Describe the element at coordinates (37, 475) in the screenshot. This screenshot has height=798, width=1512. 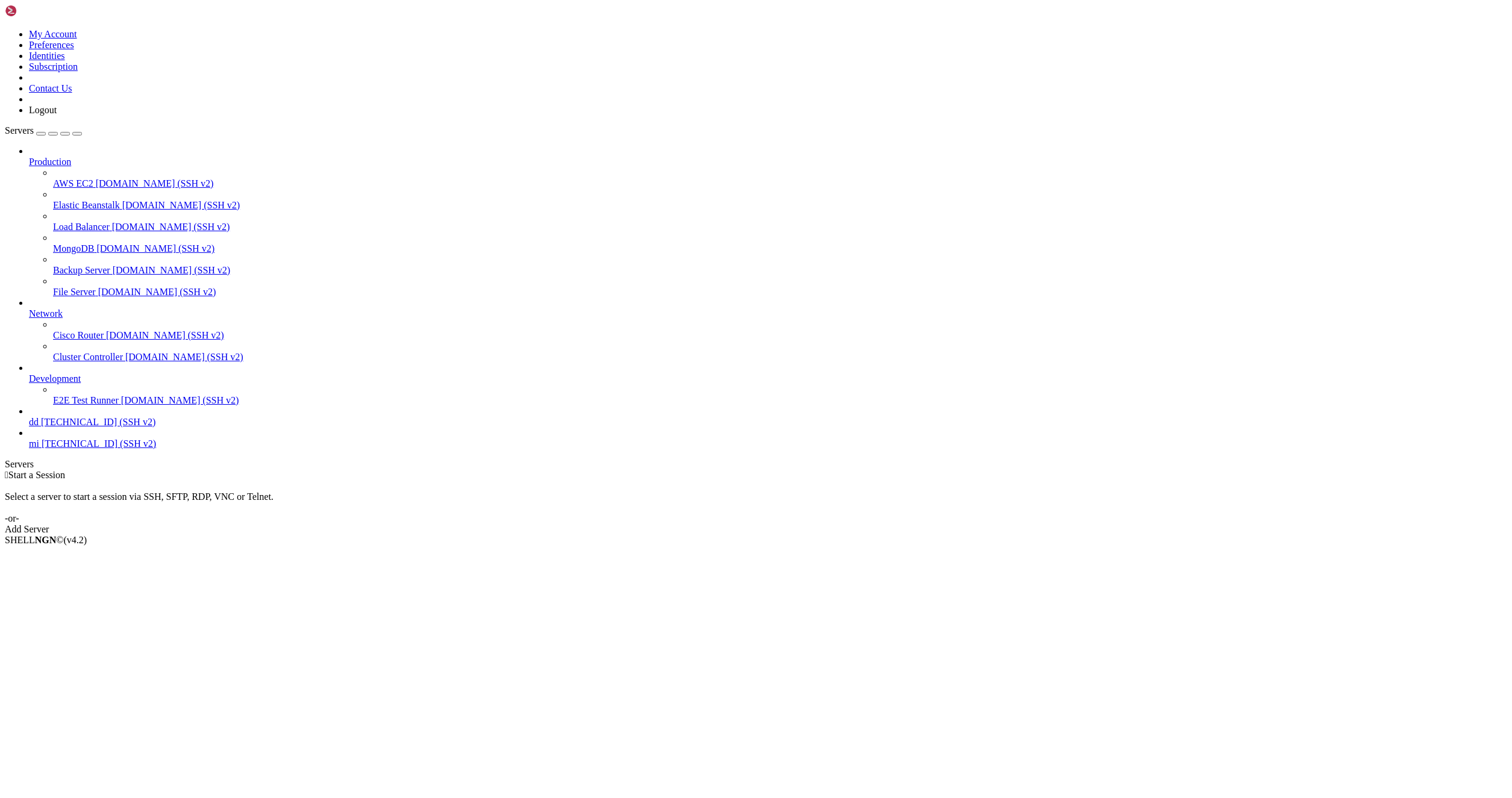
I see `span: Start a Session` at that location.